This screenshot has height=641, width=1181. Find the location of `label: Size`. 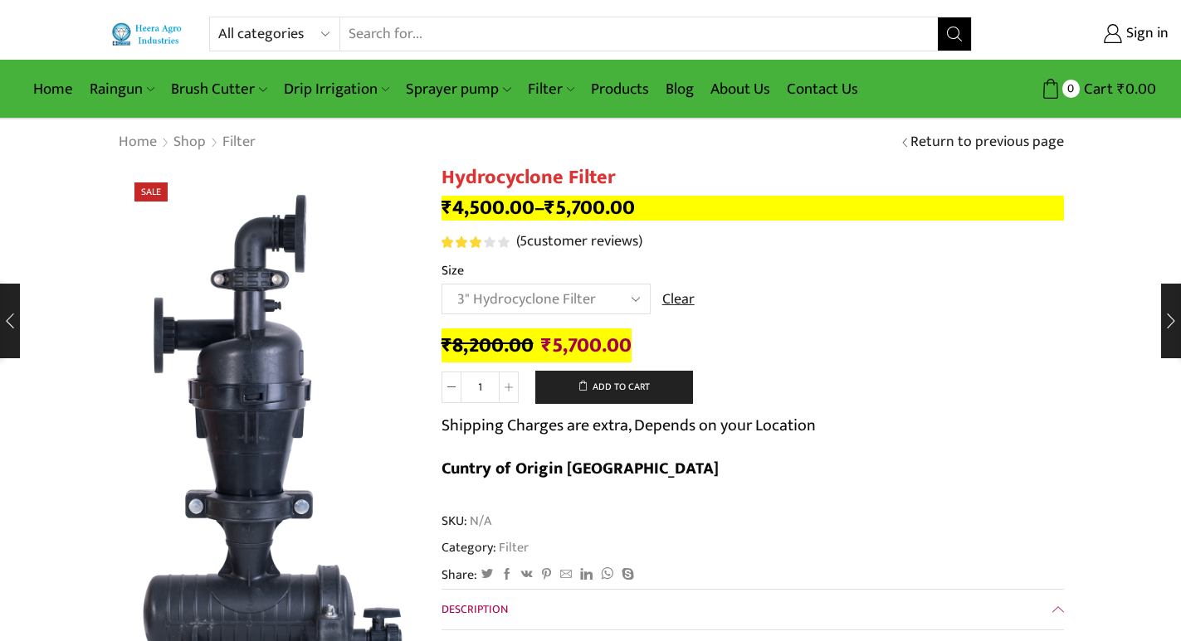

label: Size is located at coordinates (452, 270).